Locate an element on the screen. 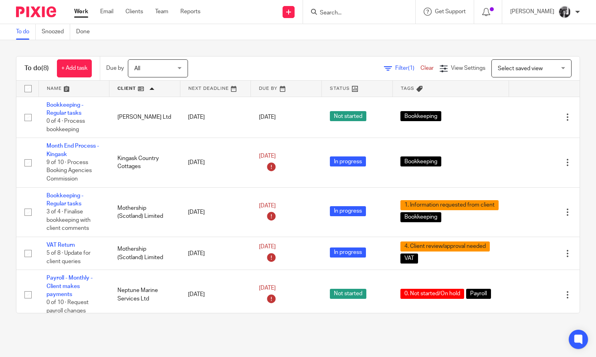 The width and height of the screenshot is (596, 357). span: All is located at coordinates (137, 69).